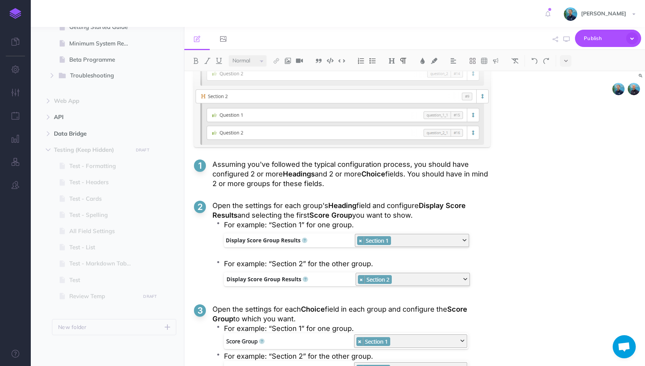  Describe the element at coordinates (319, 61) in the screenshot. I see `img: Blockquote button` at that location.